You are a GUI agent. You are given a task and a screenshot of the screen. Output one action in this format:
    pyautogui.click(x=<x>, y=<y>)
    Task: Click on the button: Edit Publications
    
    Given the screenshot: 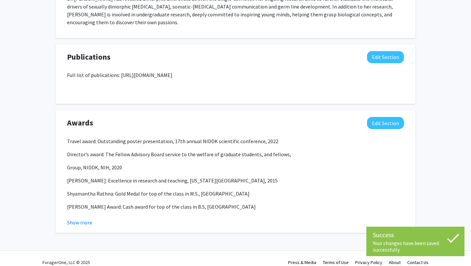 What is the action you would take?
    pyautogui.click(x=386, y=57)
    